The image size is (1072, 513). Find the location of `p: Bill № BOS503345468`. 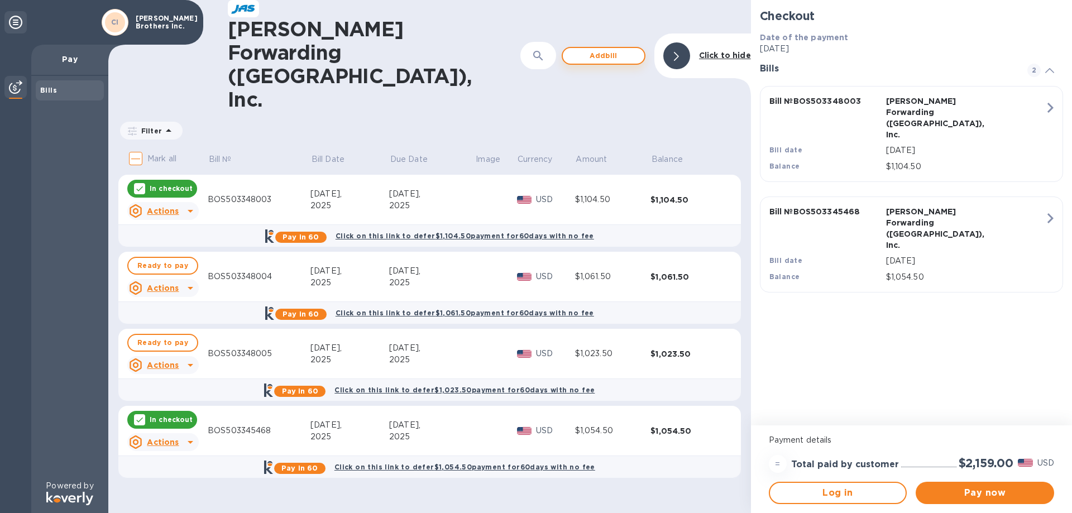

p: Bill № BOS503345468 is located at coordinates (825, 212).